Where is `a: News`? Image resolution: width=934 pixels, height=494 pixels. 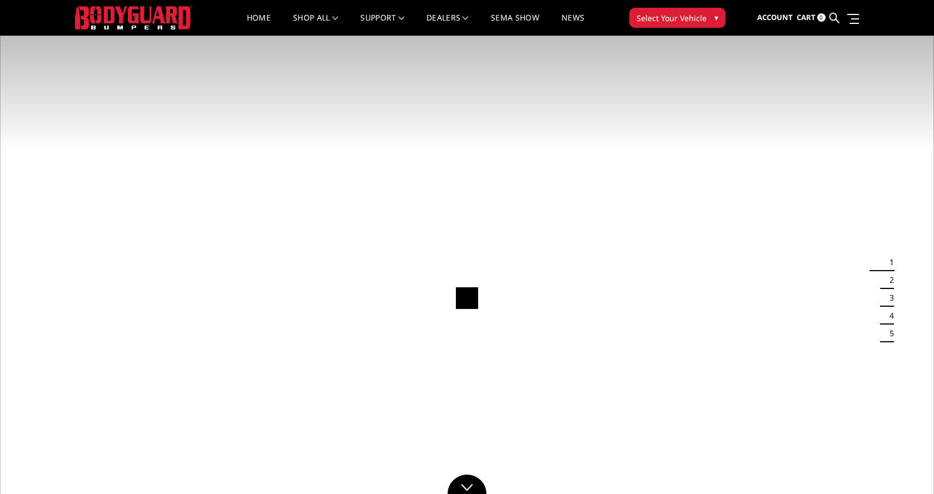 a: News is located at coordinates (573, 24).